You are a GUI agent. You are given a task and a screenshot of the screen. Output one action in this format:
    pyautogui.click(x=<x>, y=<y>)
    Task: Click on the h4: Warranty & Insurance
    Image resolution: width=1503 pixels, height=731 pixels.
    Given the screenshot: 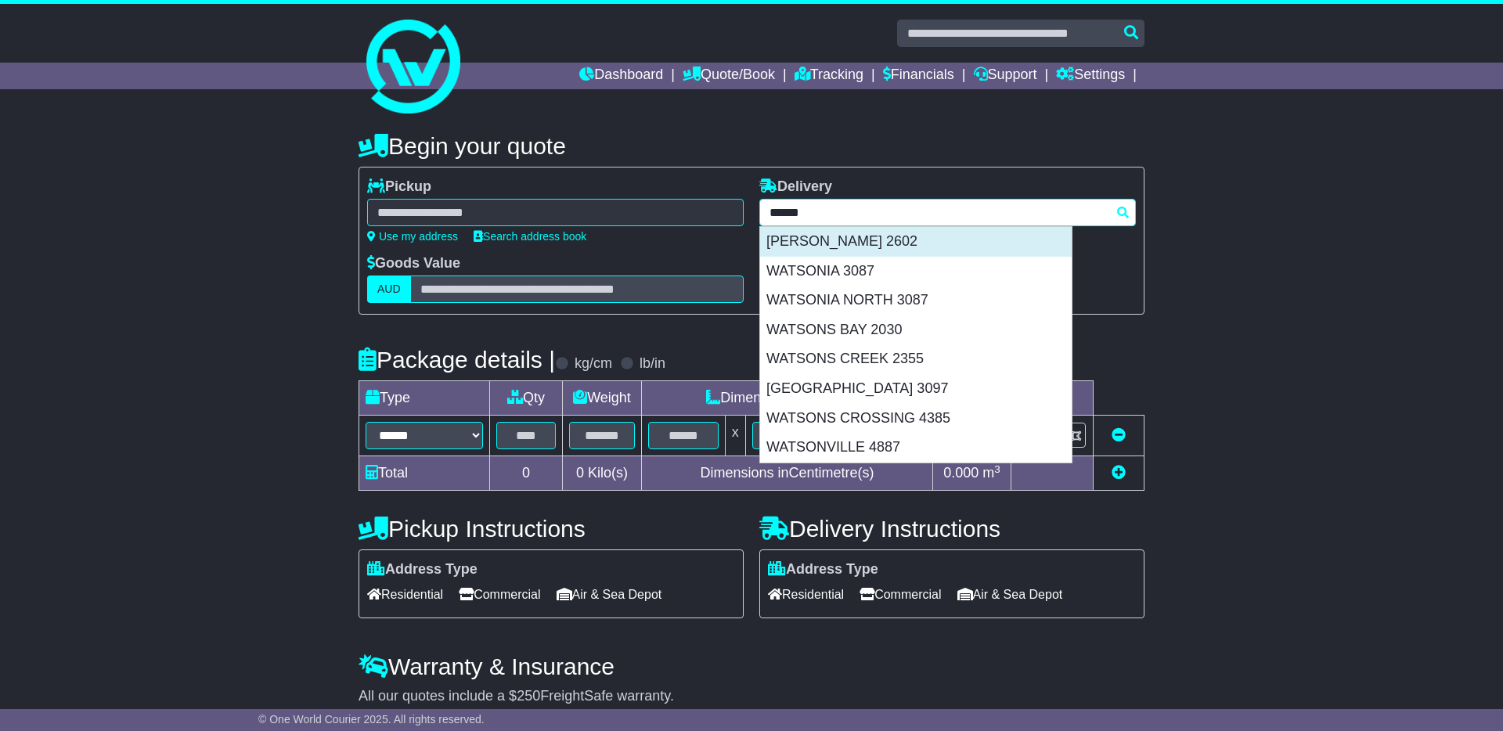 What is the action you would take?
    pyautogui.click(x=752, y=666)
    